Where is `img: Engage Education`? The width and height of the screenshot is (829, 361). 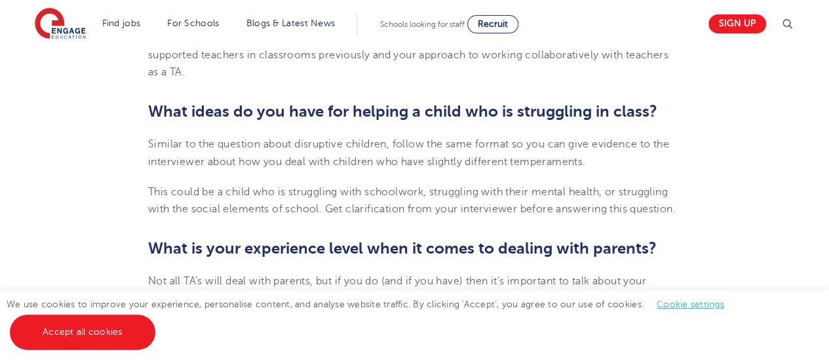 img: Engage Education is located at coordinates (60, 24).